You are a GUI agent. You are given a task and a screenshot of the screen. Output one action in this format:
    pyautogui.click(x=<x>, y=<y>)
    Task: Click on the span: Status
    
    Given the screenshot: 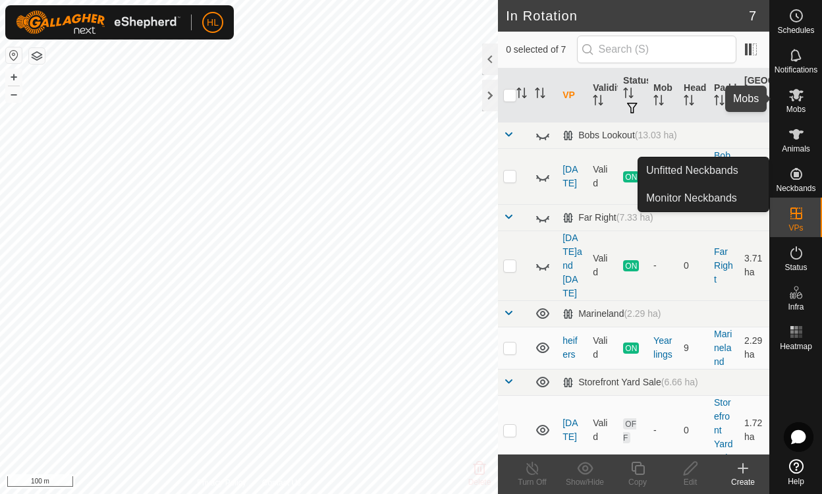 What is the action you would take?
    pyautogui.click(x=796, y=267)
    